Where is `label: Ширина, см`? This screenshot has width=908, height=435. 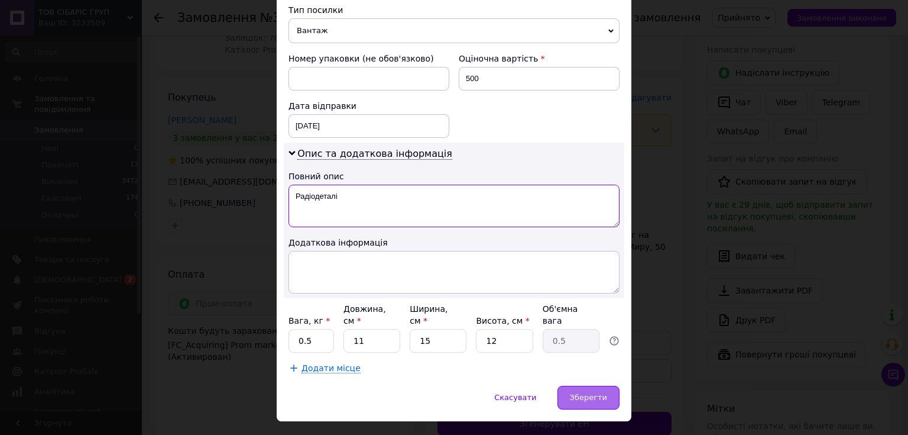 label: Ширина, см is located at coordinates (429, 315).